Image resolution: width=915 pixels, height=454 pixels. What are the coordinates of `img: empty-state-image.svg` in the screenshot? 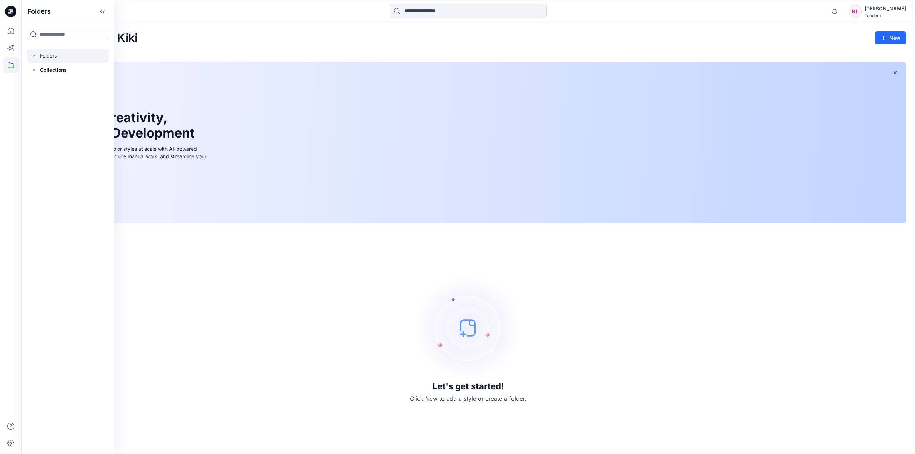 It's located at (468, 328).